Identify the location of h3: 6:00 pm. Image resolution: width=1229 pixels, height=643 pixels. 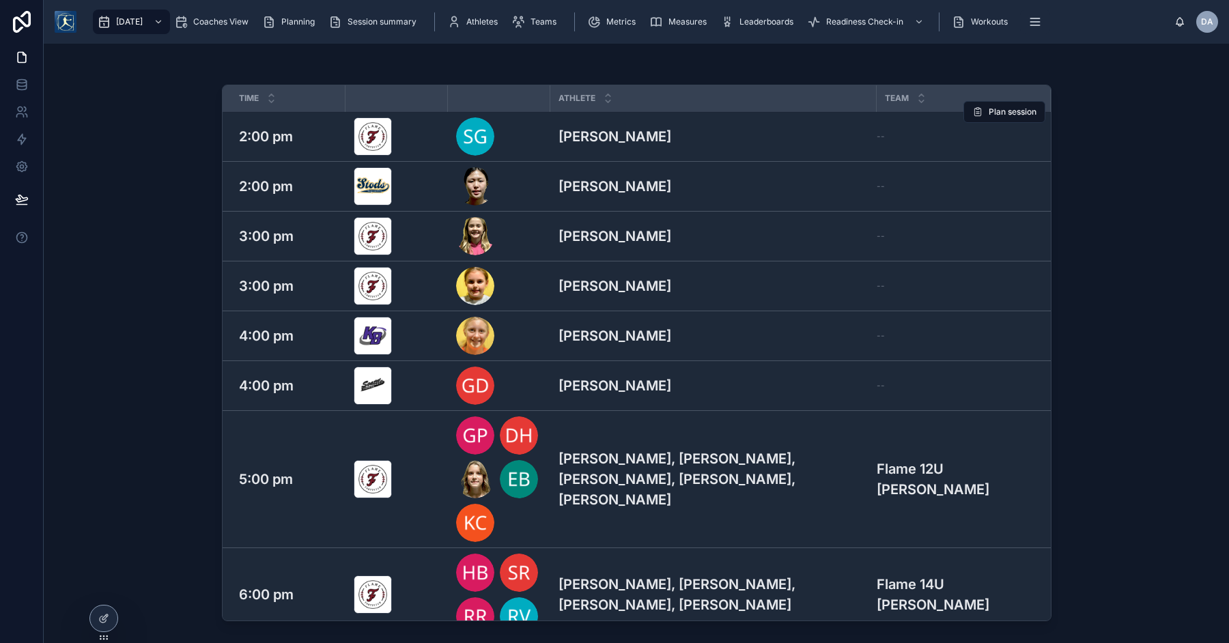
(266, 595).